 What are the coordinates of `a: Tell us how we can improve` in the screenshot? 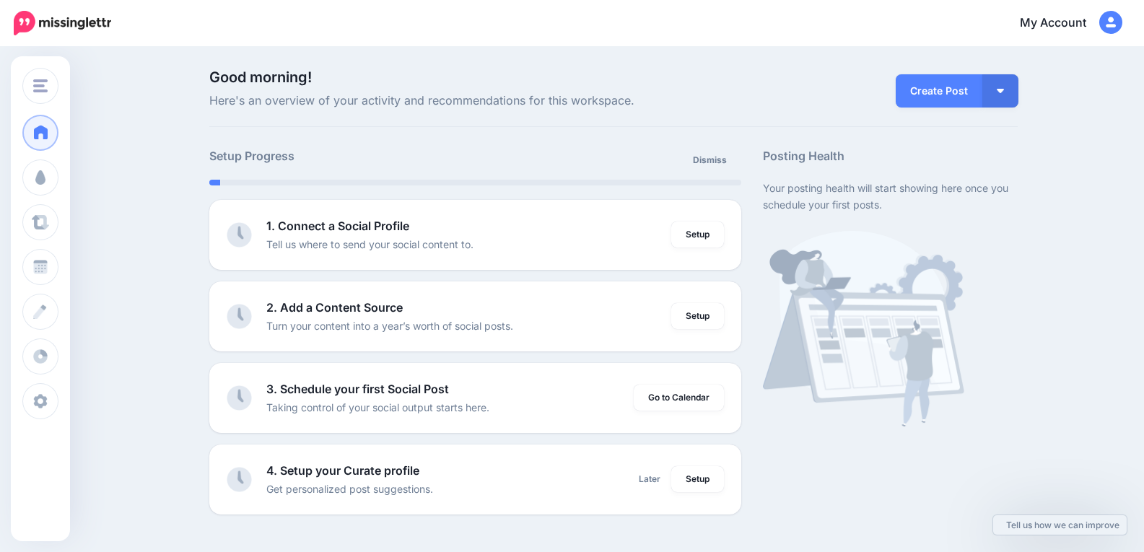 It's located at (1060, 525).